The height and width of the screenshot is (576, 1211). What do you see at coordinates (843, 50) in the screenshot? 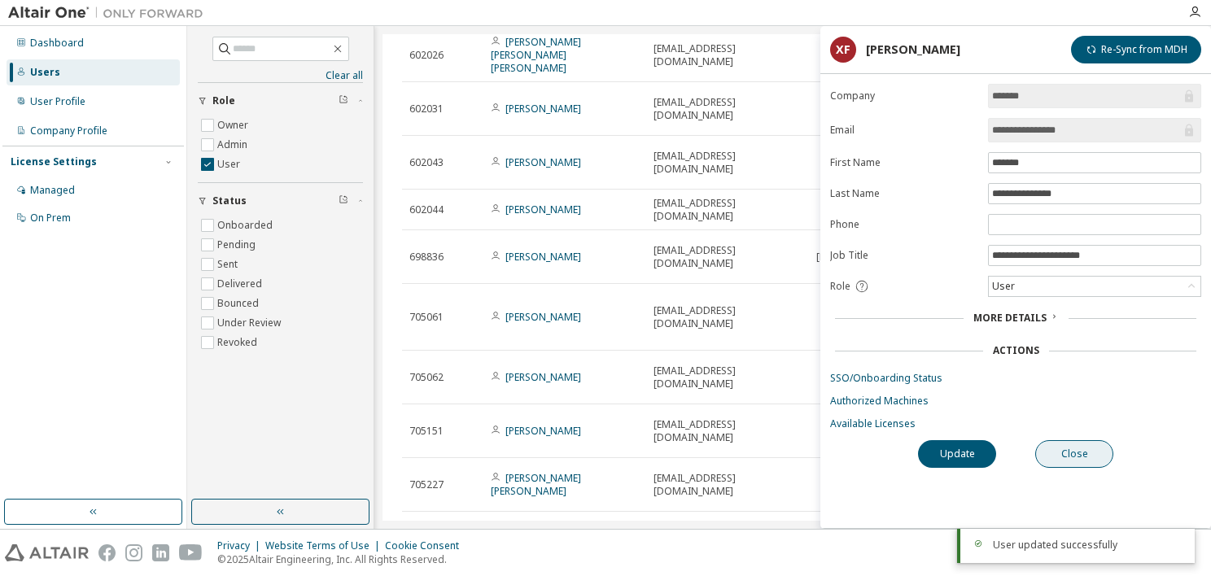
I see `div: XF` at bounding box center [843, 50].